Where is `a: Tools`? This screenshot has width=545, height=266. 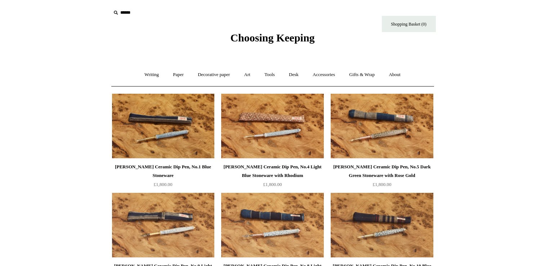 a: Tools is located at coordinates (270, 75).